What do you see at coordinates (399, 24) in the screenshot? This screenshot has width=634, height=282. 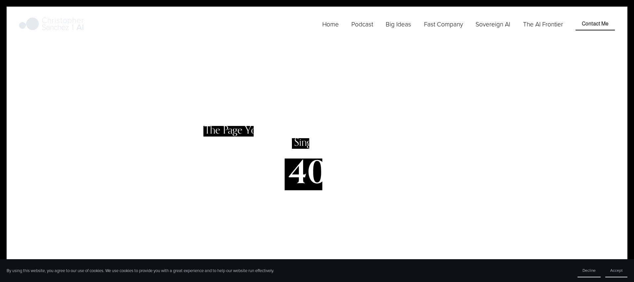 I see `span: Big Ideas` at bounding box center [399, 24].